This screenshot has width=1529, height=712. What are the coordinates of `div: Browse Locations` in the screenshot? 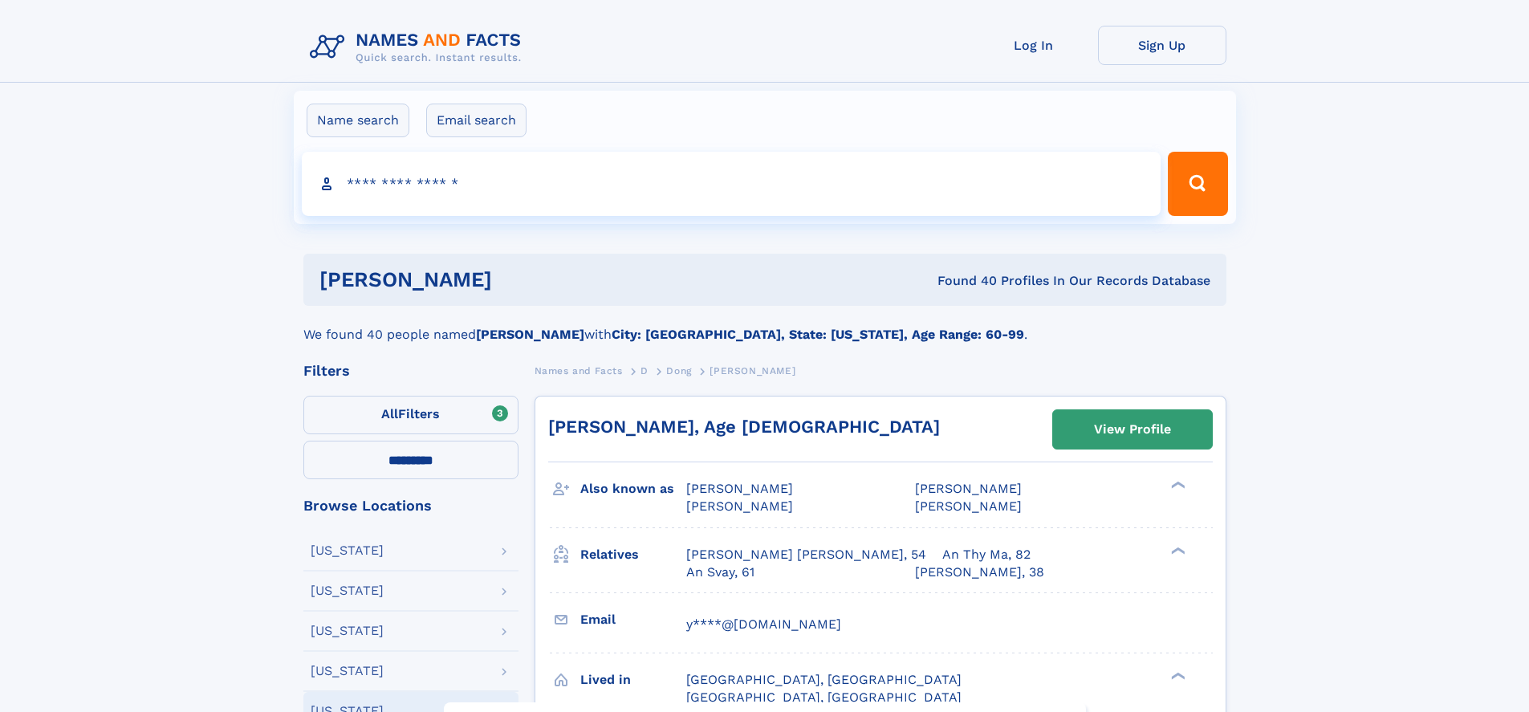 It's located at (411, 506).